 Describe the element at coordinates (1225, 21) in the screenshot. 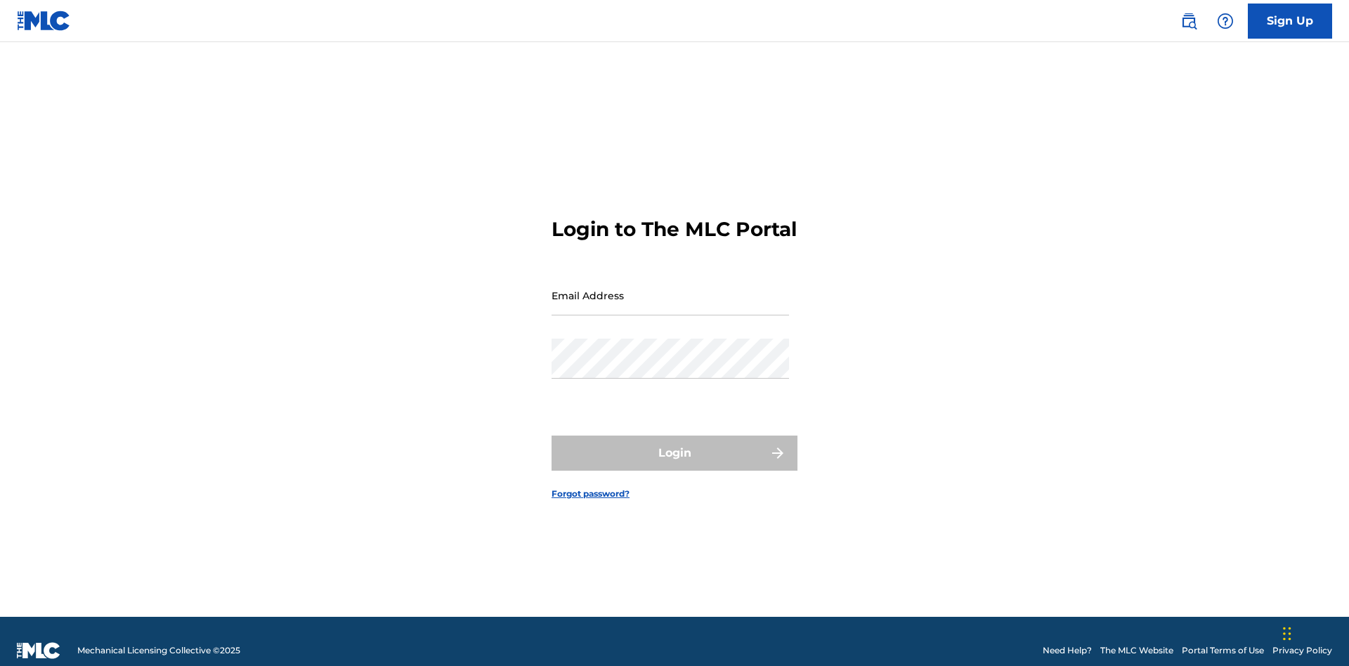

I see `div: Help` at that location.